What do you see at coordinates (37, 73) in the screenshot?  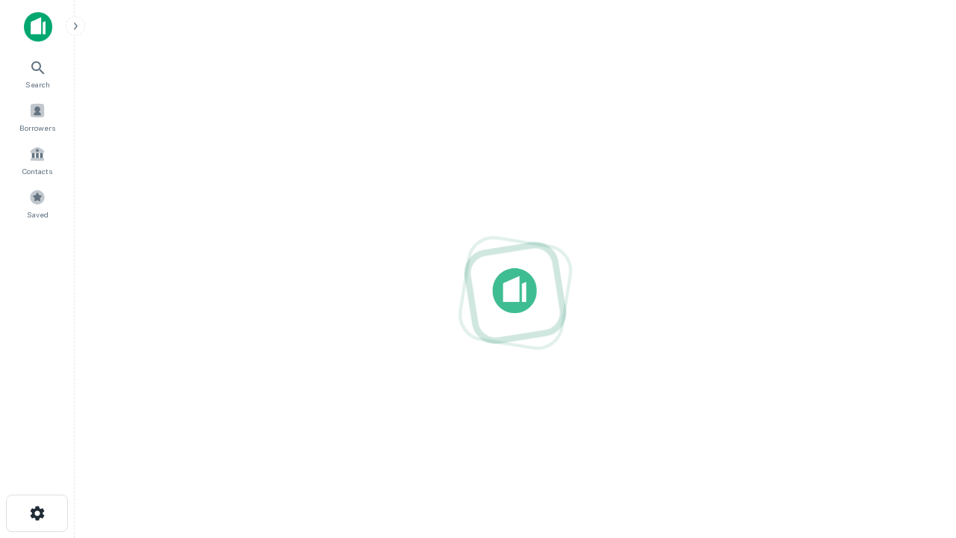 I see `a: Search` at bounding box center [37, 73].